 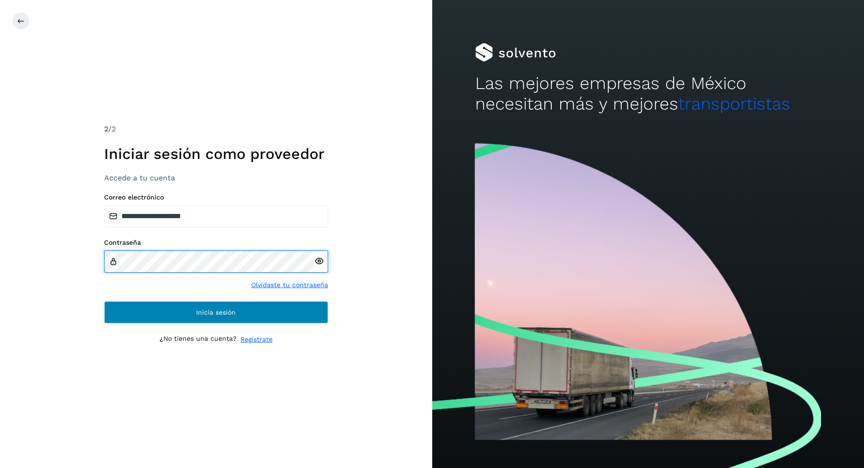 I want to click on div: /2, so click(x=216, y=129).